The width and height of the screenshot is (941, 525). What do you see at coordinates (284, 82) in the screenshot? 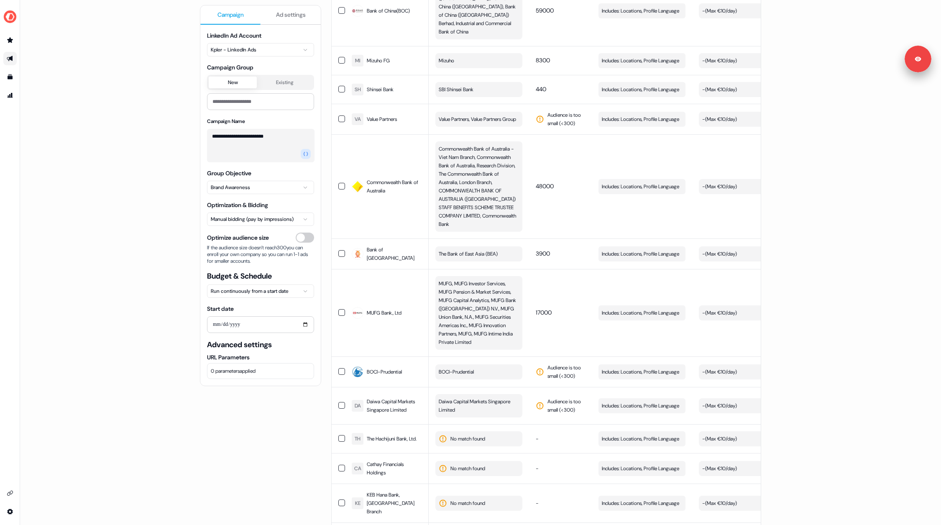
I see `button: Existing` at bounding box center [284, 82].